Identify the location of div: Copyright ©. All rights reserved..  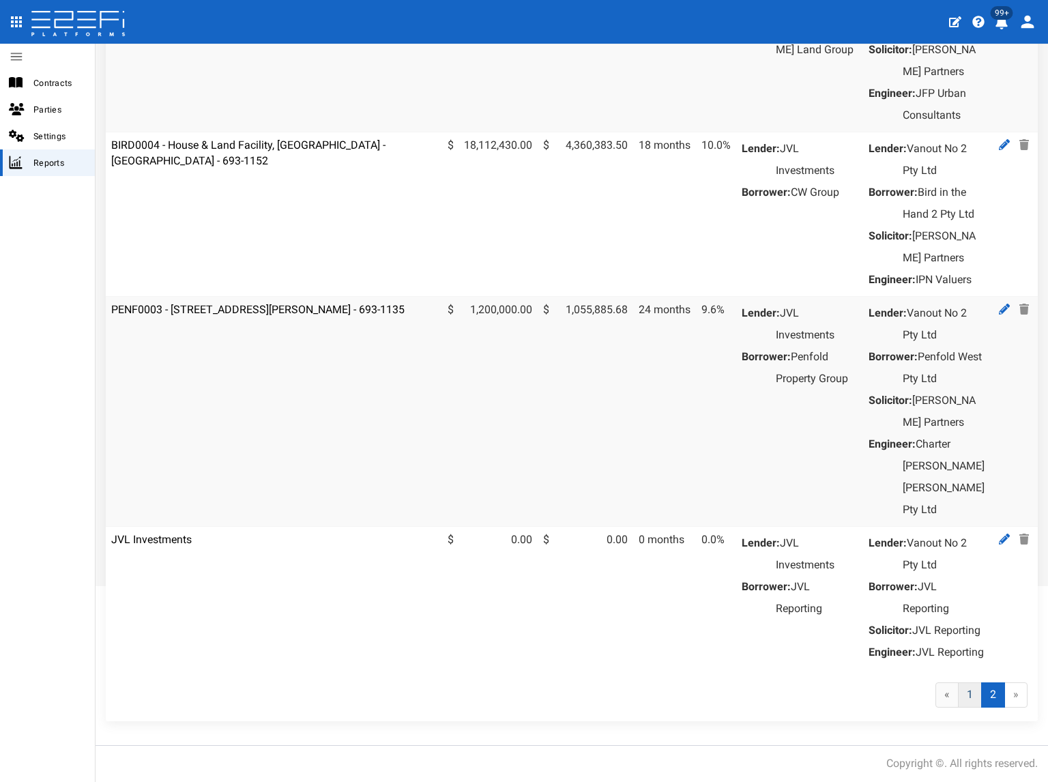
(962, 764).